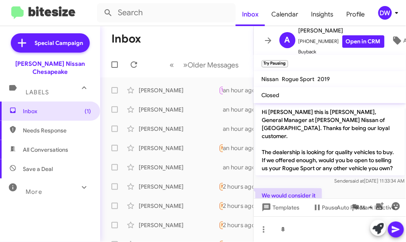 The height and width of the screenshot is (242, 406). Describe the element at coordinates (284, 14) in the screenshot. I see `span: Calendar` at that location.